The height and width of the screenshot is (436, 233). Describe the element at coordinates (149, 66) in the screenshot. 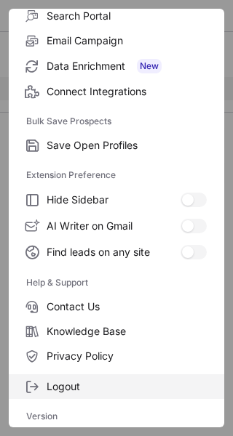

I see `span: New` at that location.